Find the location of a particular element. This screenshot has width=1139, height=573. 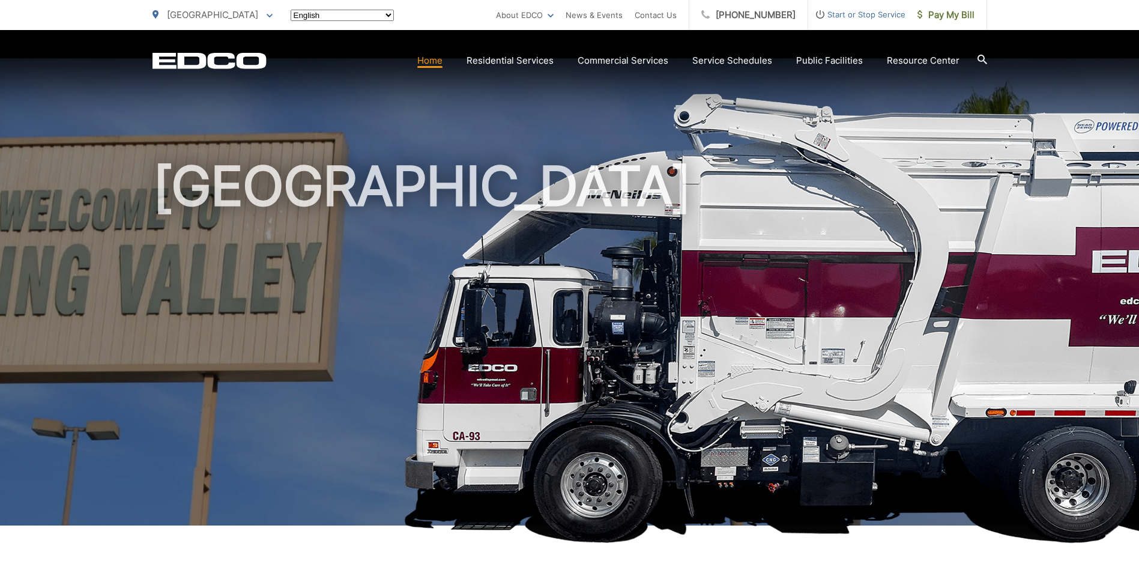

span: Pay My Bill is located at coordinates (946, 15).